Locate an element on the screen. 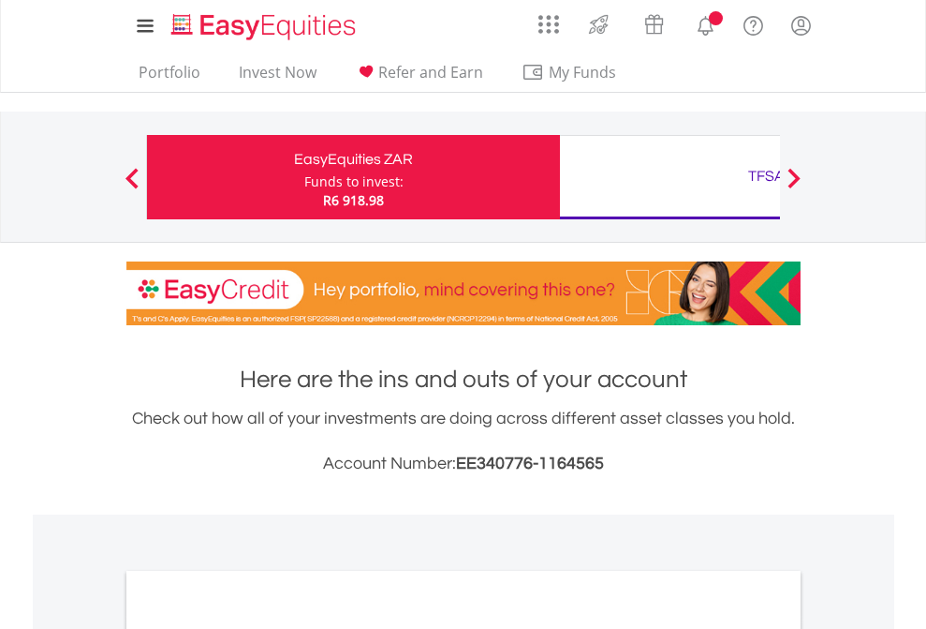 This screenshot has height=629, width=926. a: Refer and Earn is located at coordinates (419, 77).